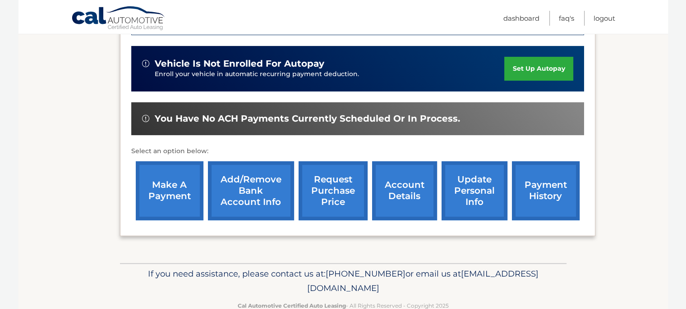  I want to click on p: If you need assistance, please contact us at: or email us at, so click(343, 281).